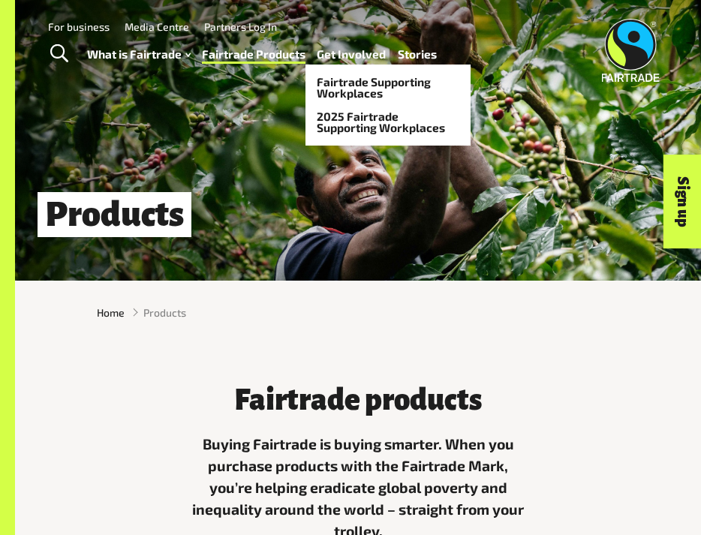 The height and width of the screenshot is (535, 701). Describe the element at coordinates (79, 26) in the screenshot. I see `a: For business` at that location.